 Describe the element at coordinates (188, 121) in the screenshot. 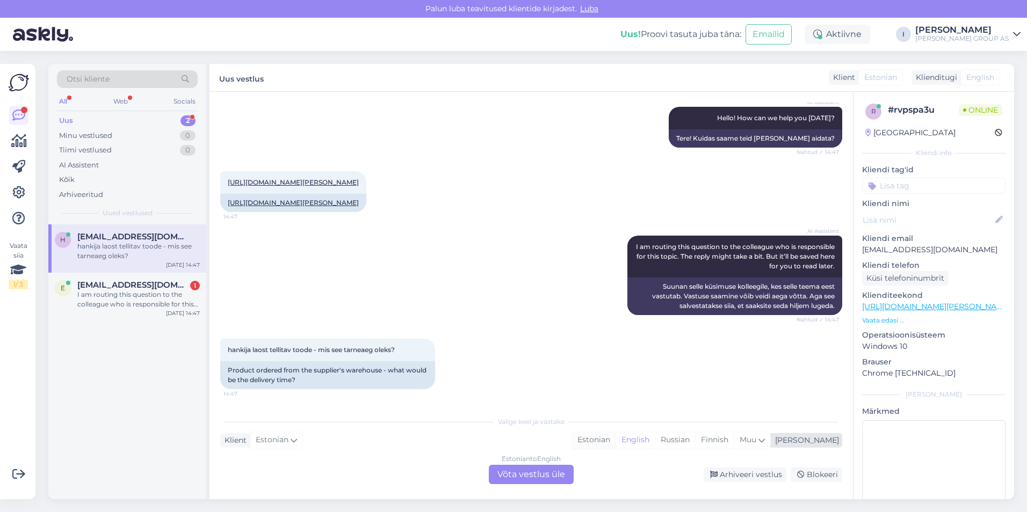

I see `div: 2` at that location.